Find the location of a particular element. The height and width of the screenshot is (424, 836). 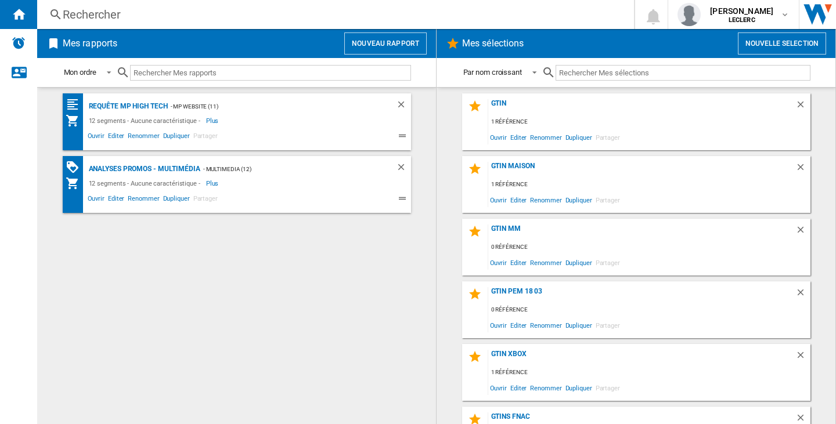

div: - MP WEBSITE (11) is located at coordinates (270, 106).